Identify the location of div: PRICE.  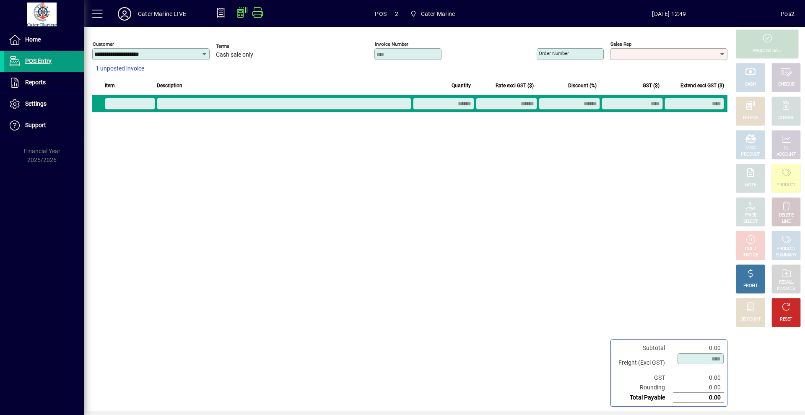
(751, 215).